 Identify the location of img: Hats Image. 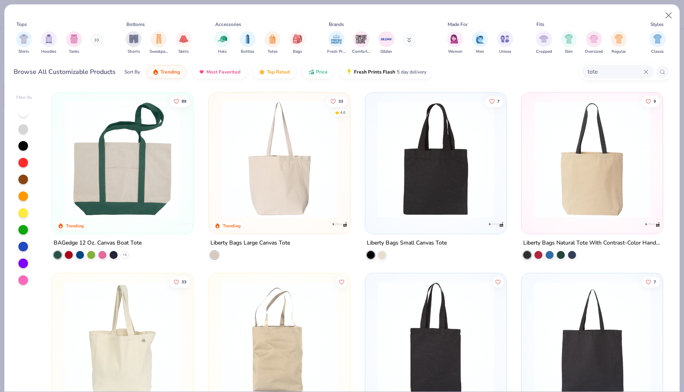
(222, 39).